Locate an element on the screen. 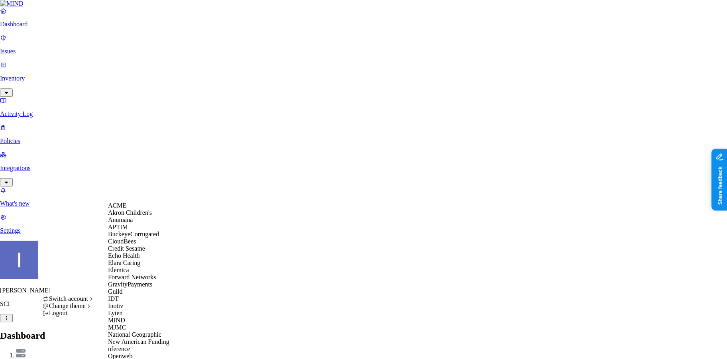  span: Inotiv is located at coordinates (116, 306).